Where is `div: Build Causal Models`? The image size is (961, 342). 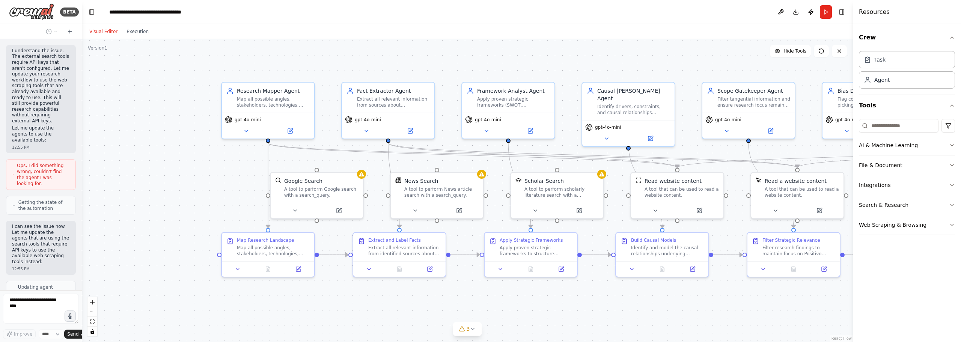
div: Build Causal Models is located at coordinates (653, 240).